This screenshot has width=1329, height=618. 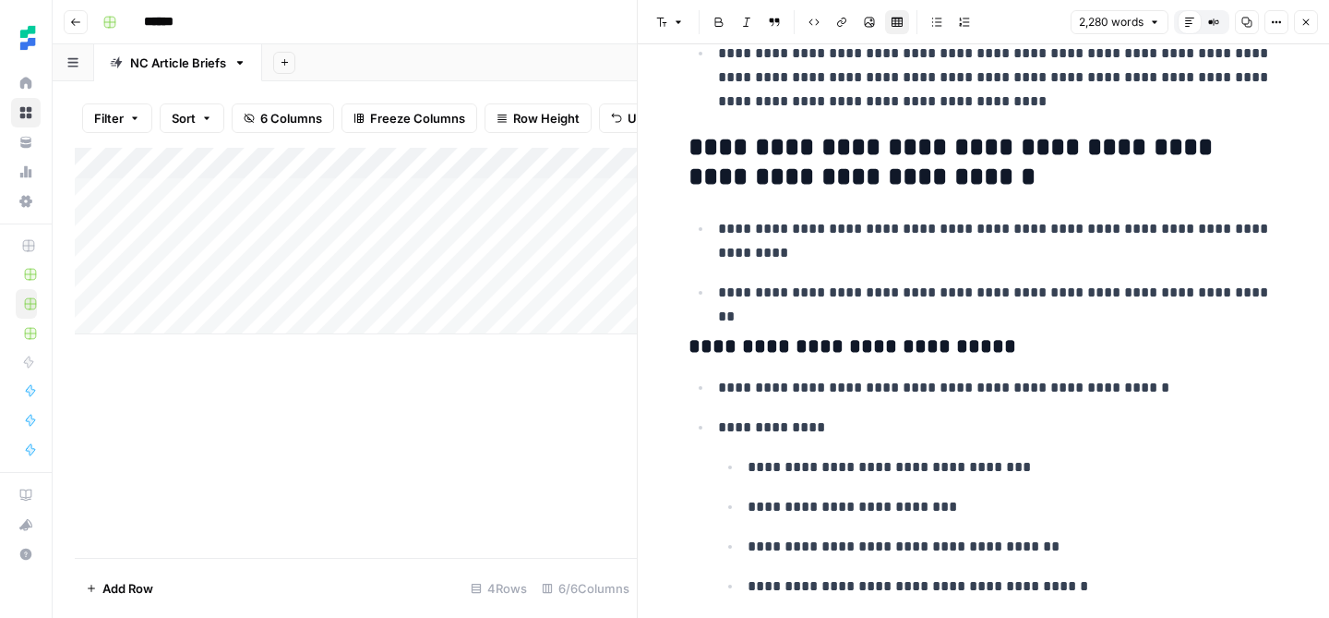 I want to click on span: Freeze Columns, so click(x=417, y=118).